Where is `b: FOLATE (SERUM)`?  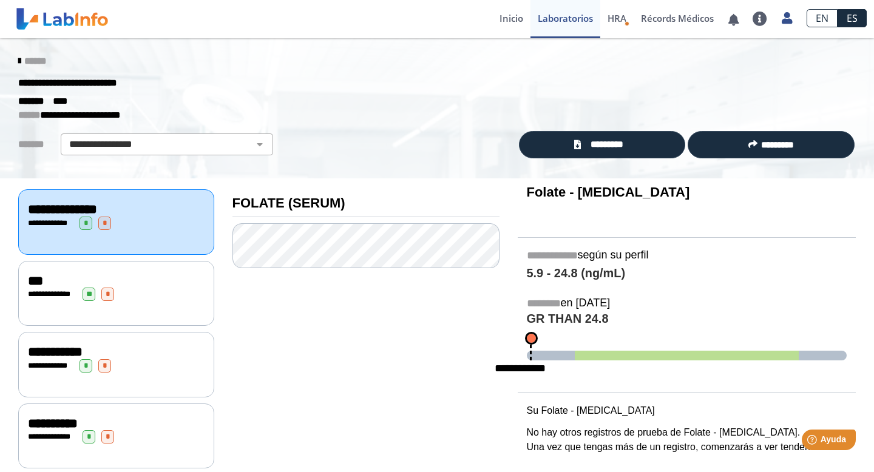 b: FOLATE (SERUM) is located at coordinates (289, 203).